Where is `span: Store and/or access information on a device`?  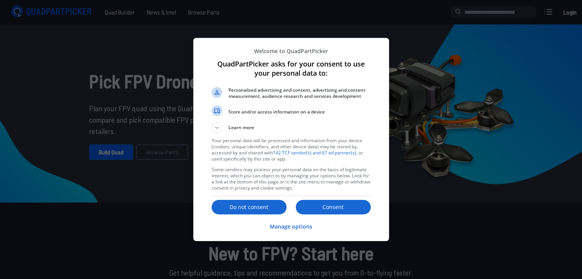
span: Store and/or access information on a device is located at coordinates (300, 112).